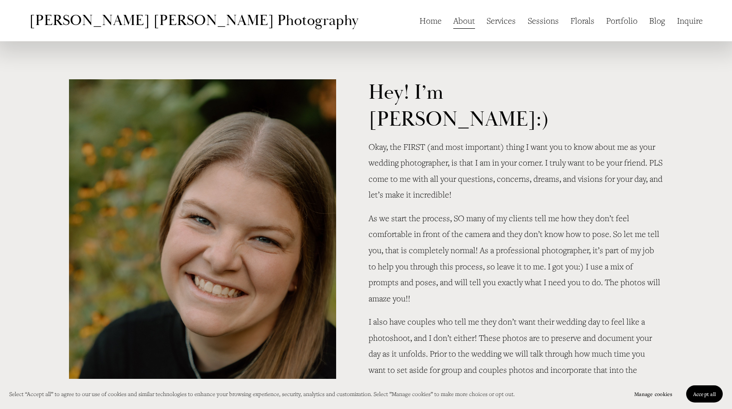 The height and width of the screenshot is (409, 732). I want to click on a: Sessions, so click(543, 20).